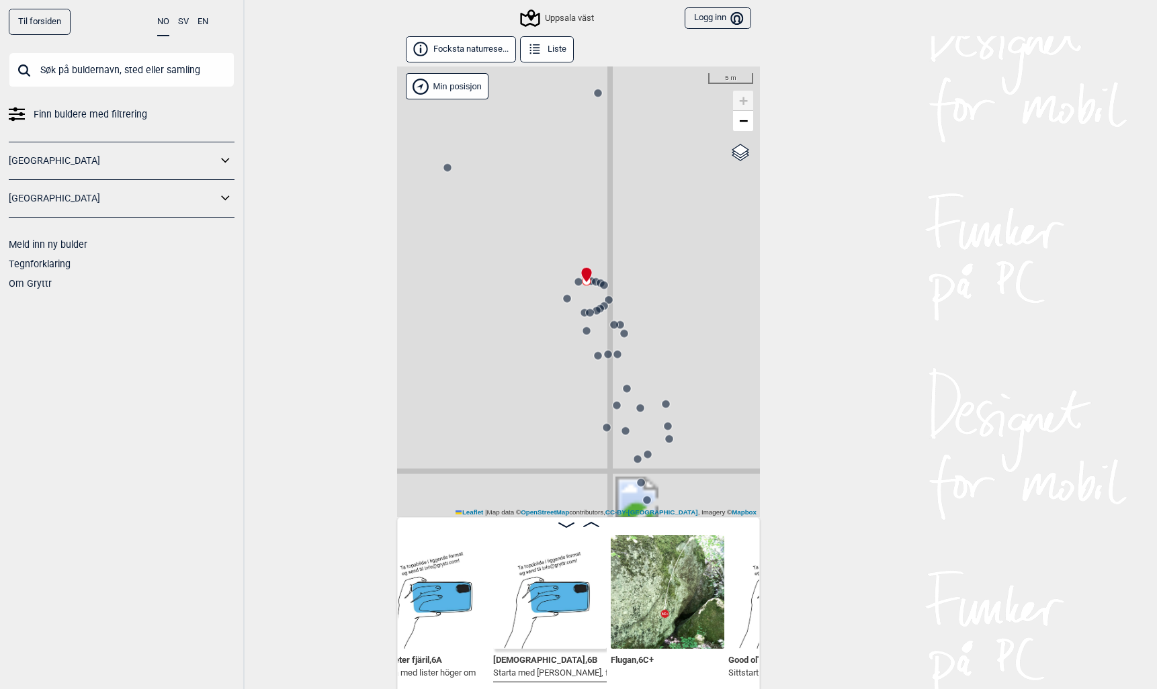 The height and width of the screenshot is (689, 1157). Describe the element at coordinates (447, 86) in the screenshot. I see `div: Vis min posisjon` at that location.